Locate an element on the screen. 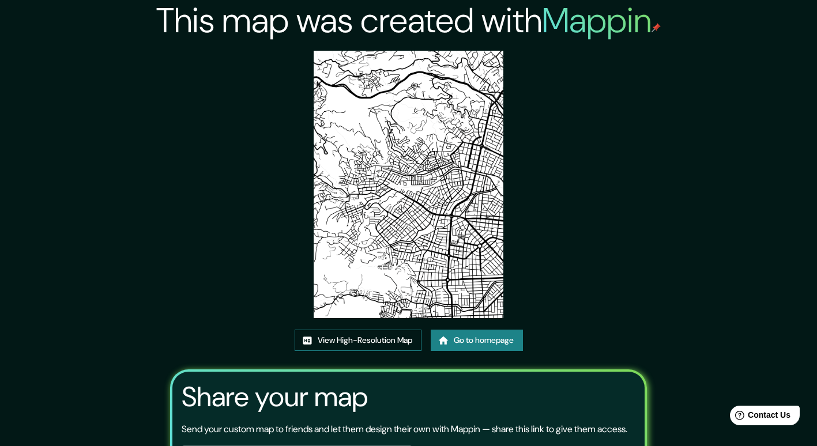 The width and height of the screenshot is (817, 446). span: Contact Us is located at coordinates (55, 14).